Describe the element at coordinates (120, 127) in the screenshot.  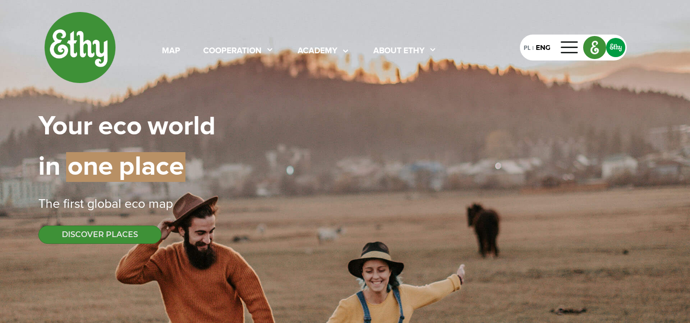
I see `span: eco` at that location.